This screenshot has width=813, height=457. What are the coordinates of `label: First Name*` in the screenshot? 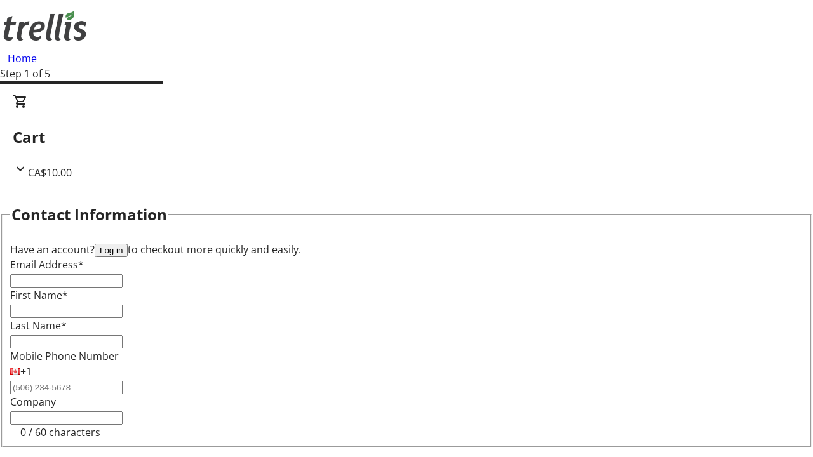 It's located at (39, 295).